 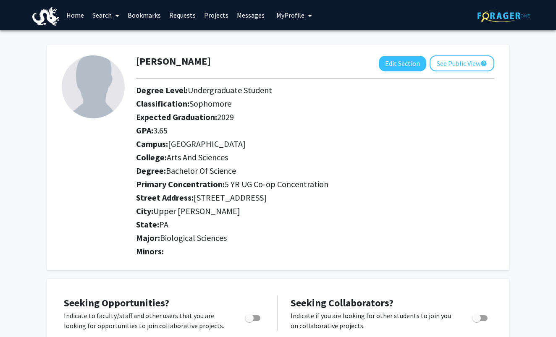 What do you see at coordinates (116, 303) in the screenshot?
I see `span: Seeking Opportunities?` at bounding box center [116, 303].